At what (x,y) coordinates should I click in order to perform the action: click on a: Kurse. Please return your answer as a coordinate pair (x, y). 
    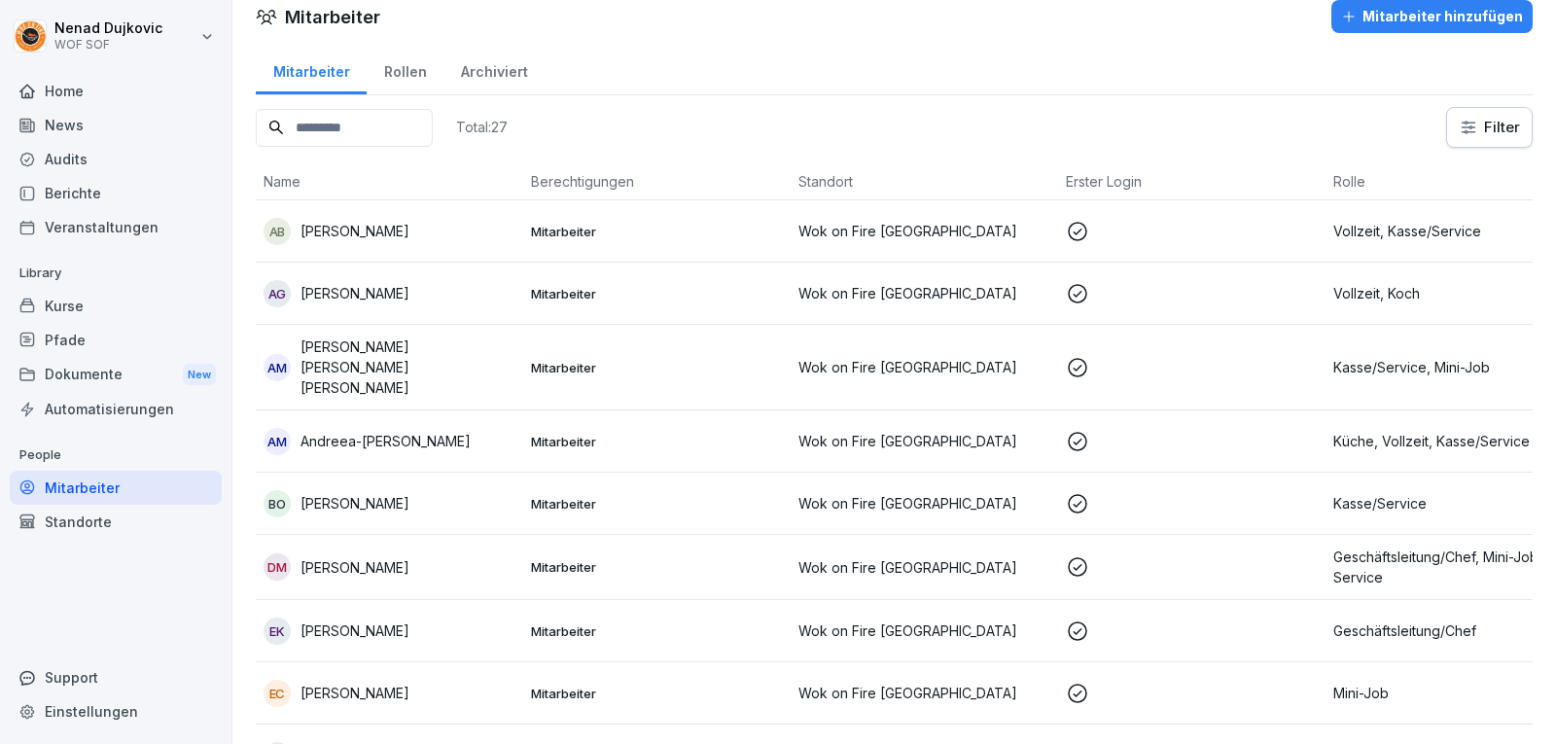
    Looking at the image, I should click on (116, 305).